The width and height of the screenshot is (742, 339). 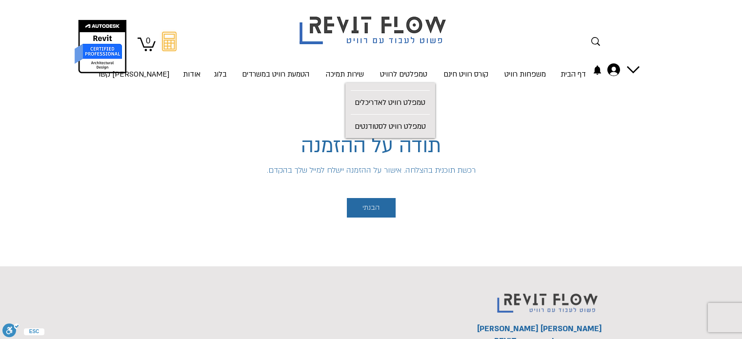 What do you see at coordinates (192, 74) in the screenshot?
I see `p: אודות` at bounding box center [192, 74].